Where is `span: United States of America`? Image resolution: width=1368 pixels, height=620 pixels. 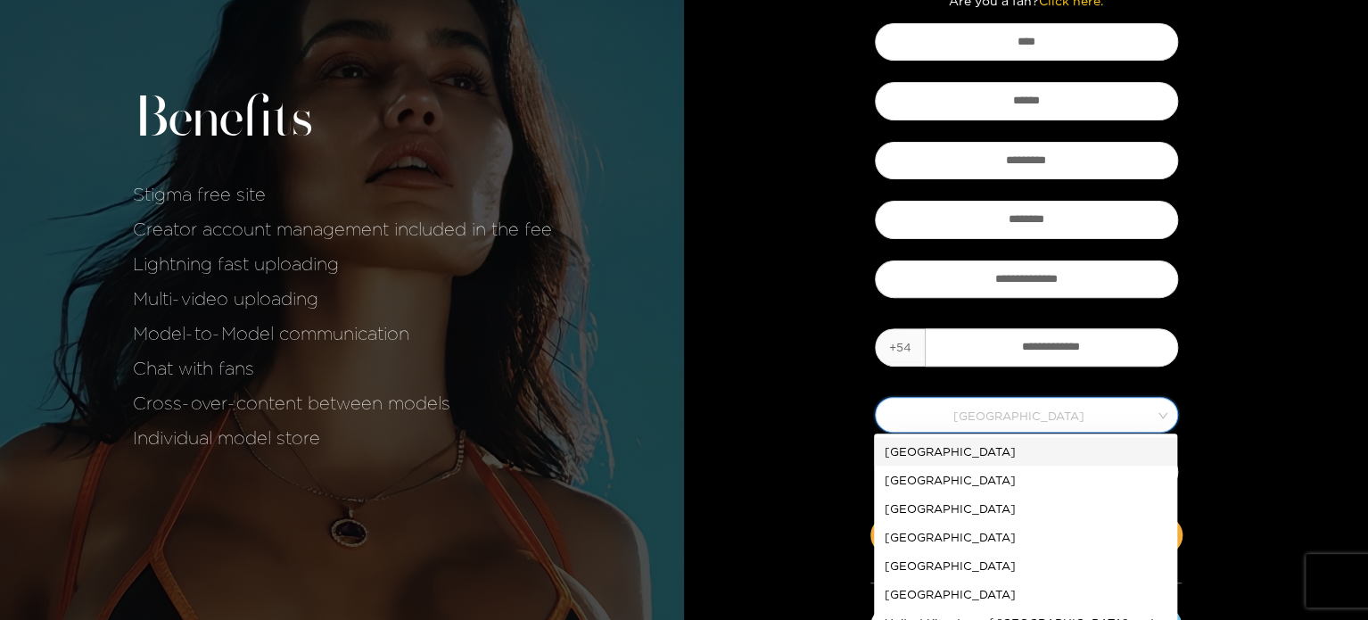 span: United States of America is located at coordinates (1026, 415).